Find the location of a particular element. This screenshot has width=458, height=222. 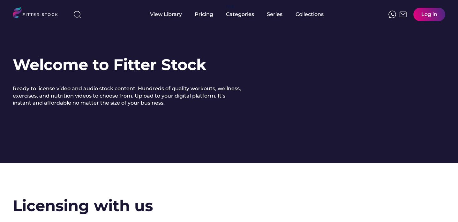

div: Log in is located at coordinates (430, 14).